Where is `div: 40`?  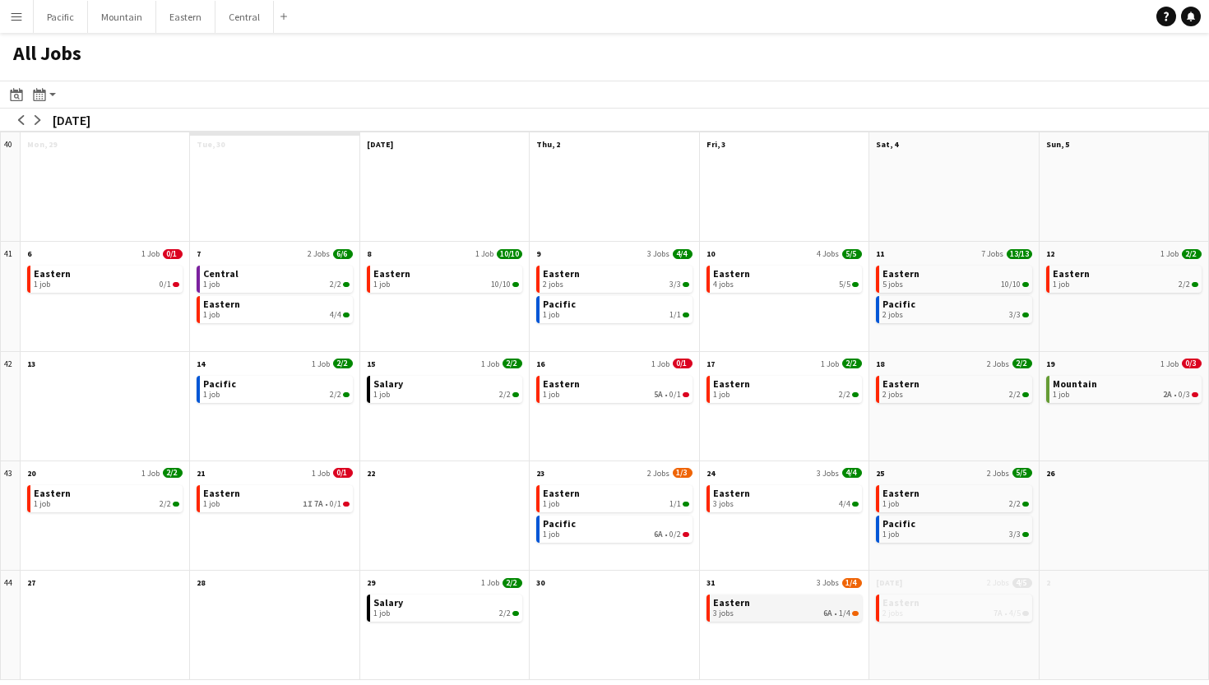 div: 40 is located at coordinates (11, 187).